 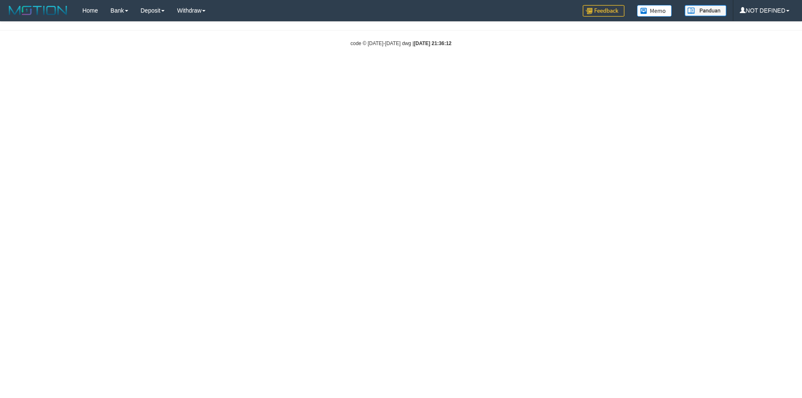 I want to click on img: Feedback.jpg, so click(x=604, y=11).